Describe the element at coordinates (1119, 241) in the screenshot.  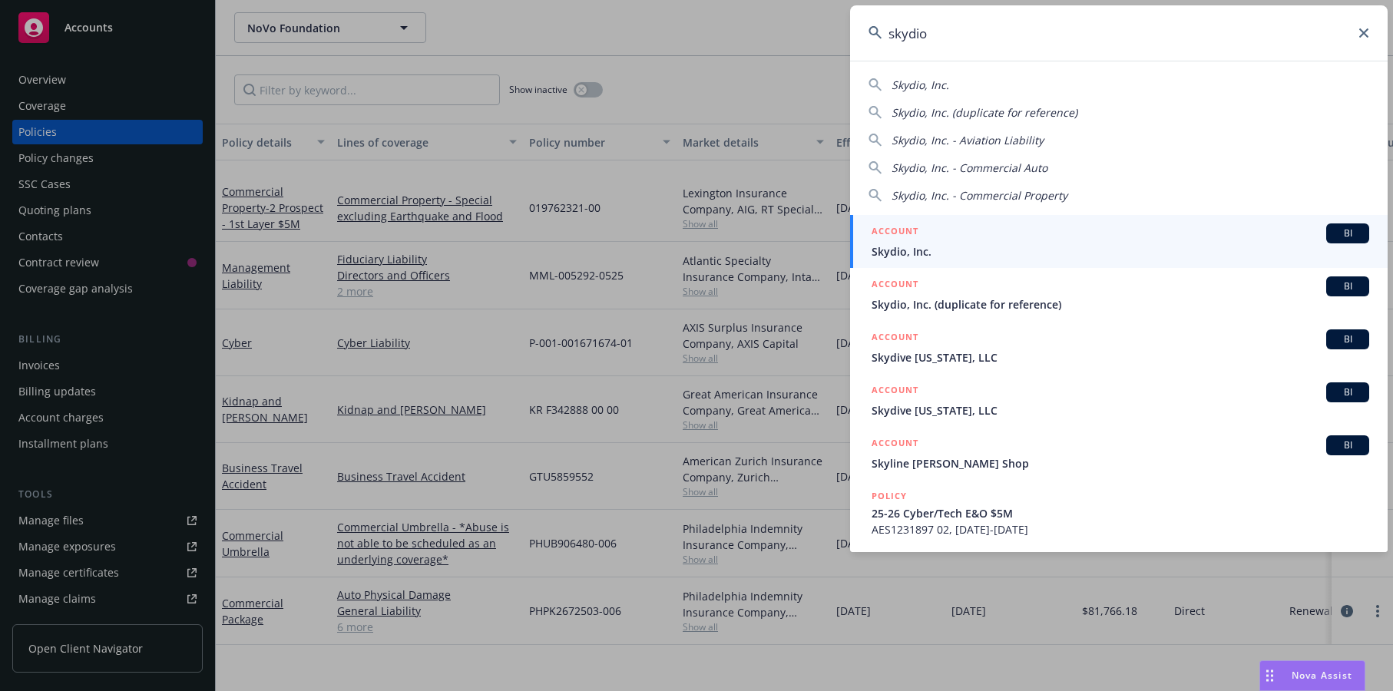
I see `a: ACCOUNTBISkydio, Inc.` at that location.